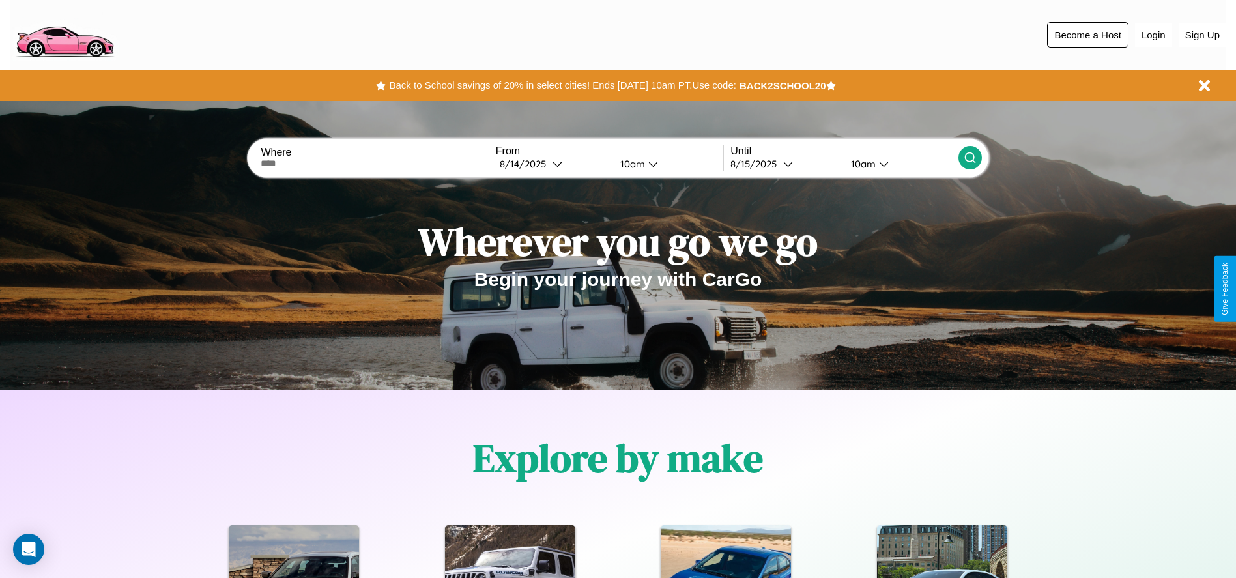 This screenshot has height=578, width=1236. What do you see at coordinates (553, 164) in the screenshot?
I see `button: 8/14/2025` at bounding box center [553, 164].